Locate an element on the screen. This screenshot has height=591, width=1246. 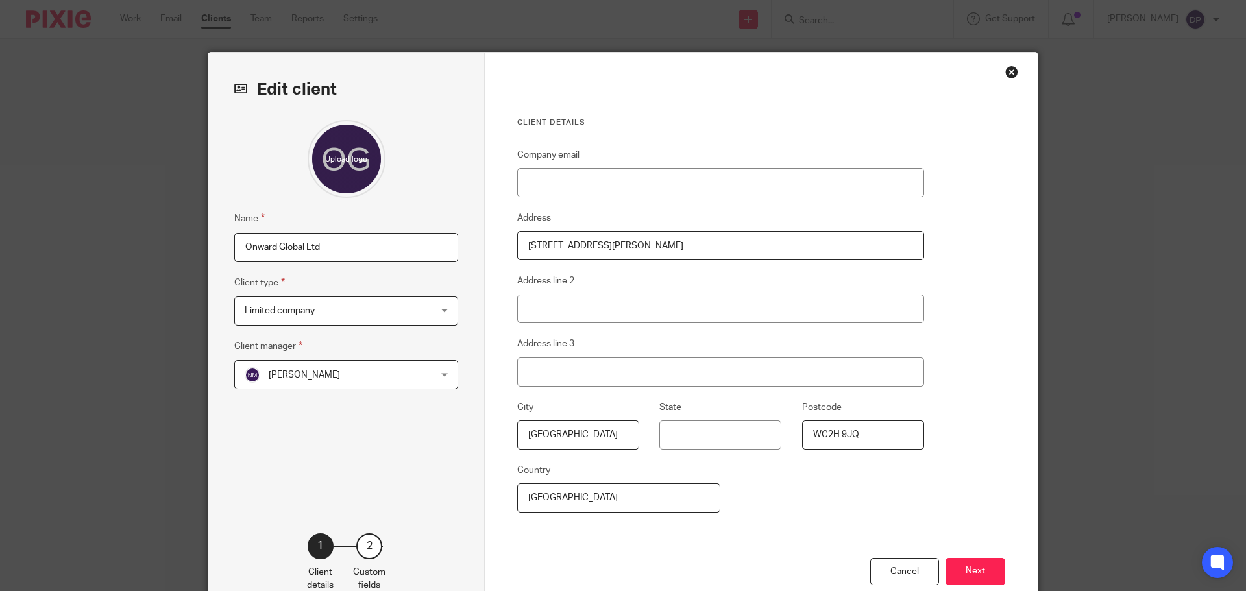
div: 2 is located at coordinates (369, 546).